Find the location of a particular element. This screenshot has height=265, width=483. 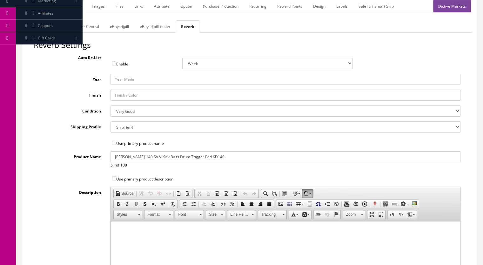

a: Subscript is located at coordinates (154, 204).